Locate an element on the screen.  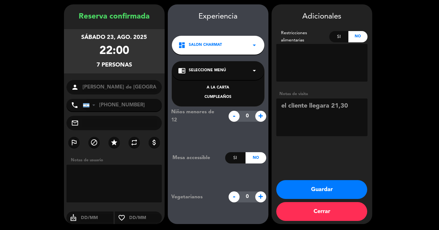
i: block is located at coordinates (94, 142).